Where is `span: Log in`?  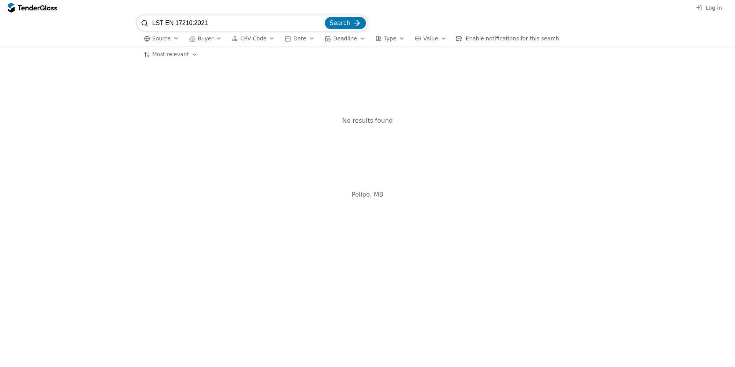 span: Log in is located at coordinates (713, 8).